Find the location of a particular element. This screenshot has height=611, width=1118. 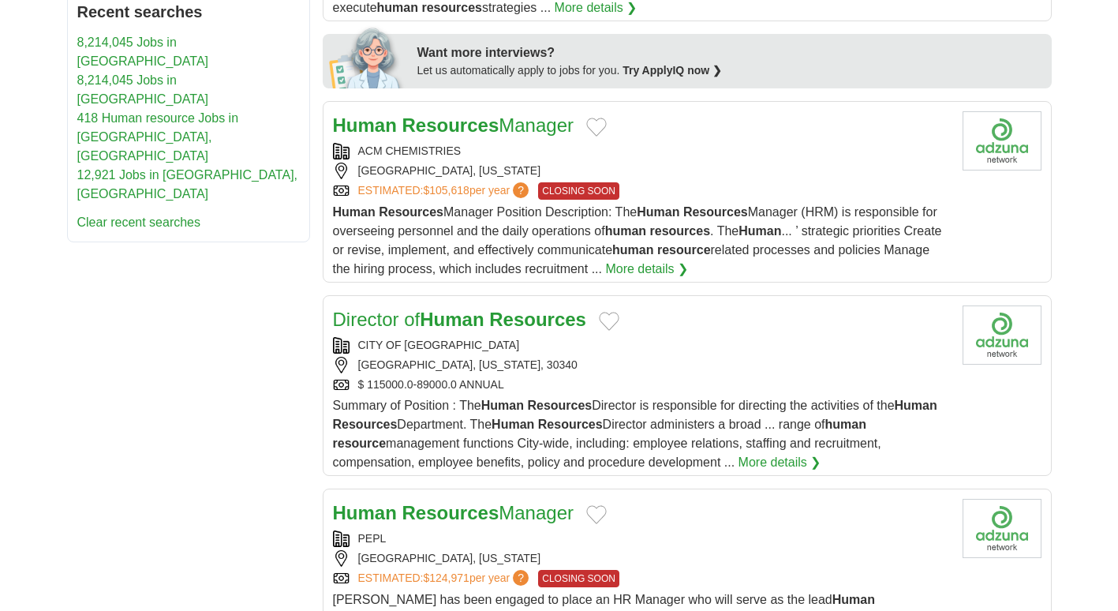

span: $105,618 is located at coordinates (446, 190).